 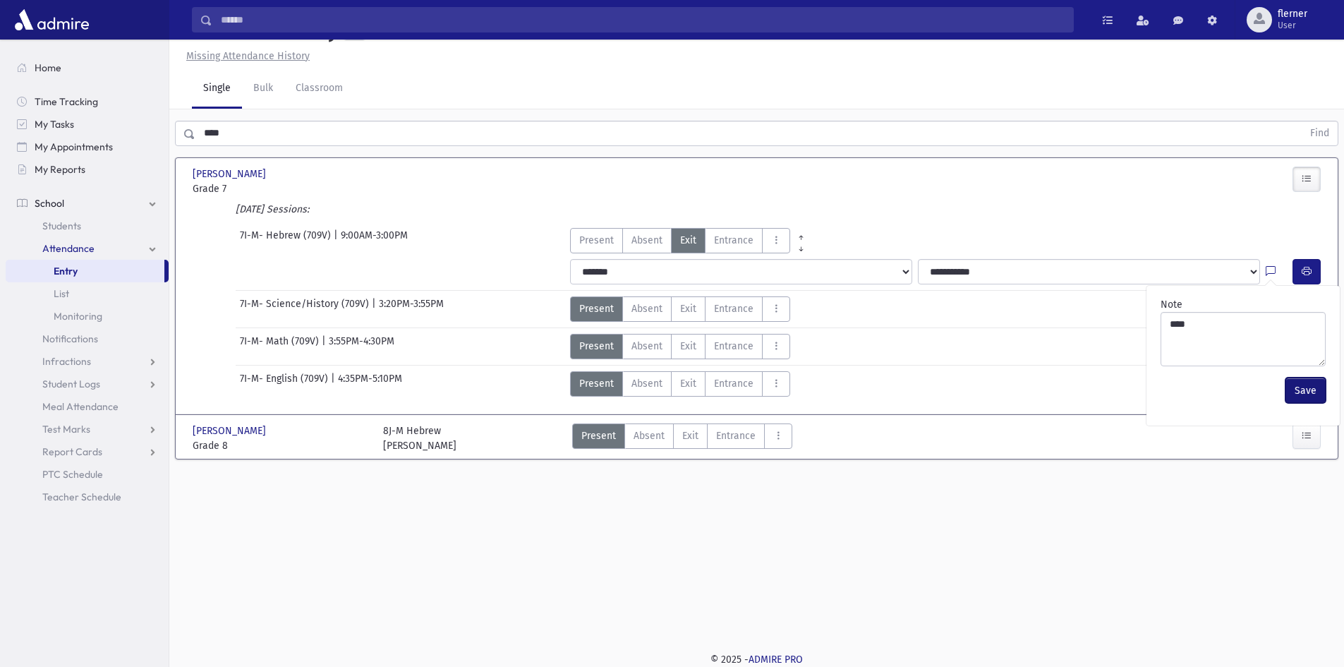 I want to click on a: My Reports, so click(x=87, y=169).